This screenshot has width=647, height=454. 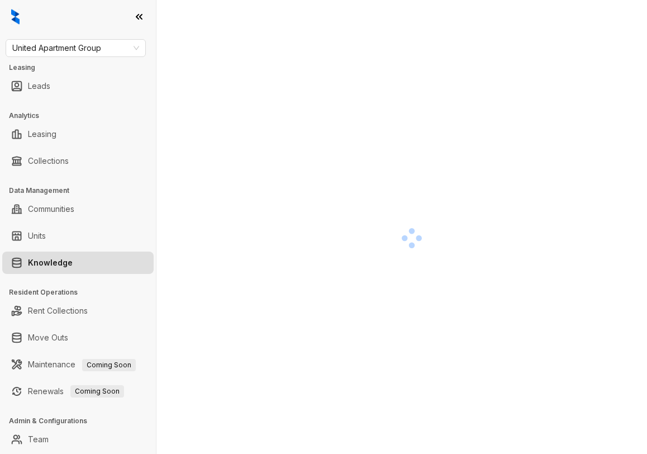 What do you see at coordinates (39, 86) in the screenshot?
I see `a: Leads` at bounding box center [39, 86].